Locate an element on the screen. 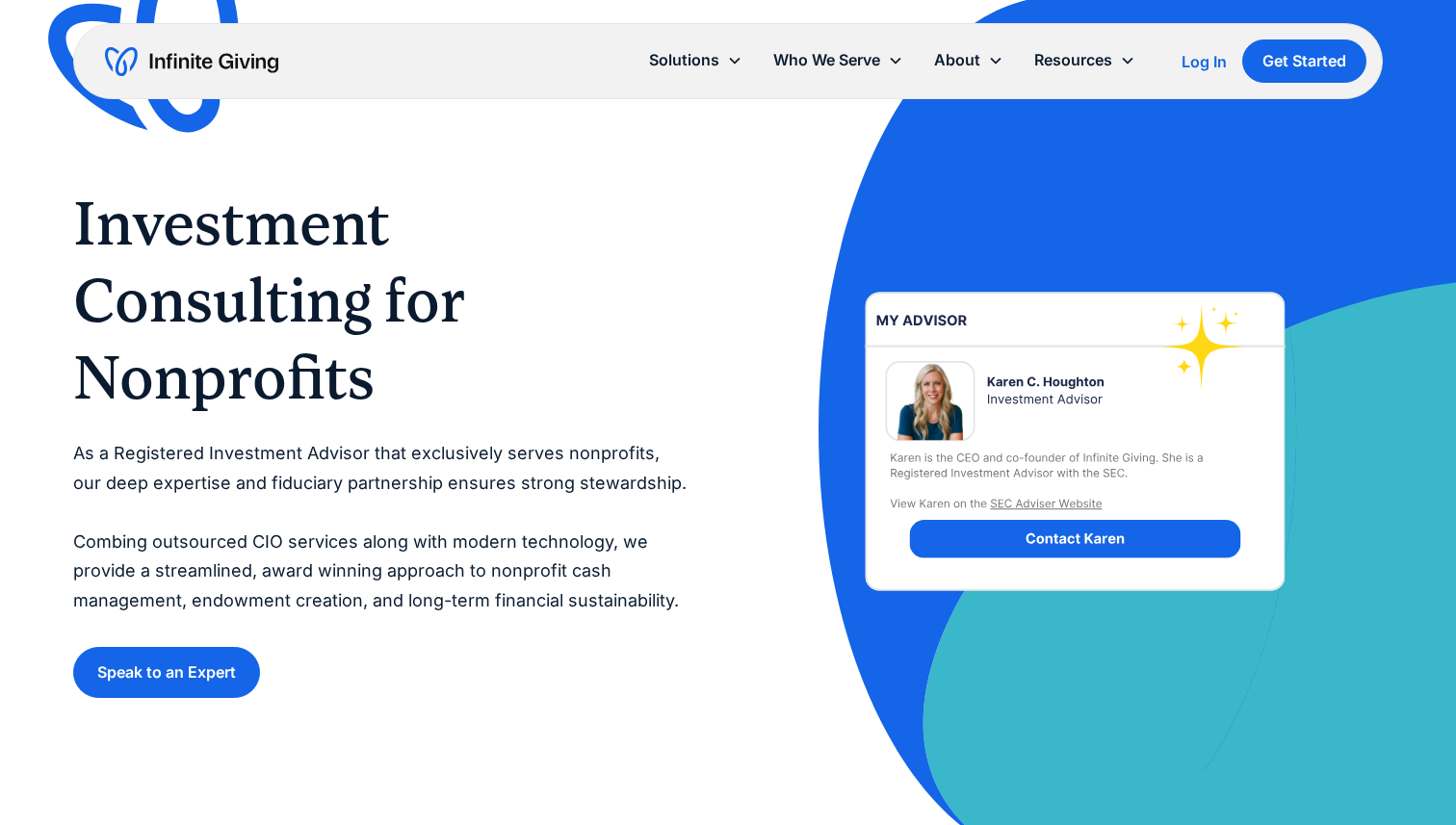 Image resolution: width=1456 pixels, height=825 pixels. img: investment-advisor-nonprofit-financial is located at coordinates (1075, 441).